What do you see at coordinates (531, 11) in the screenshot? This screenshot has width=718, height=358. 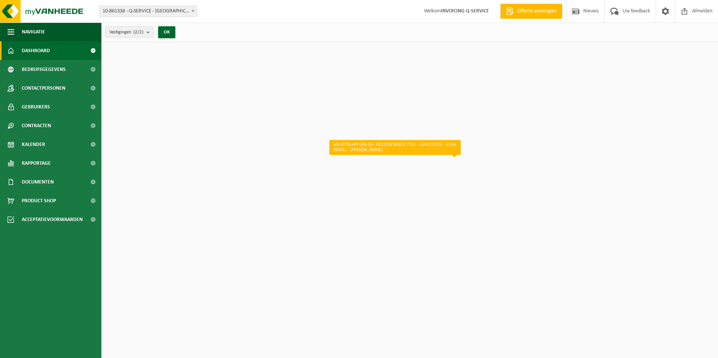 I see `a: Offerte aanvragen` at bounding box center [531, 11].